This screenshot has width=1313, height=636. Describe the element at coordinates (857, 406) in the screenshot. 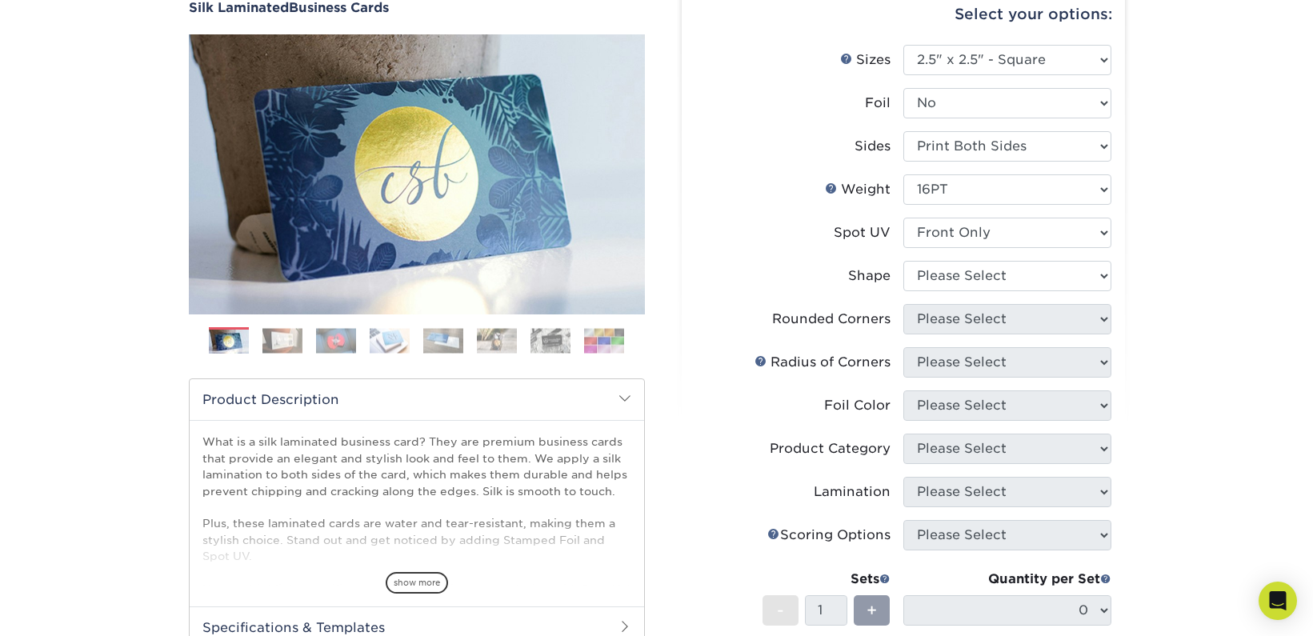

I see `div: Foil Color` at that location.